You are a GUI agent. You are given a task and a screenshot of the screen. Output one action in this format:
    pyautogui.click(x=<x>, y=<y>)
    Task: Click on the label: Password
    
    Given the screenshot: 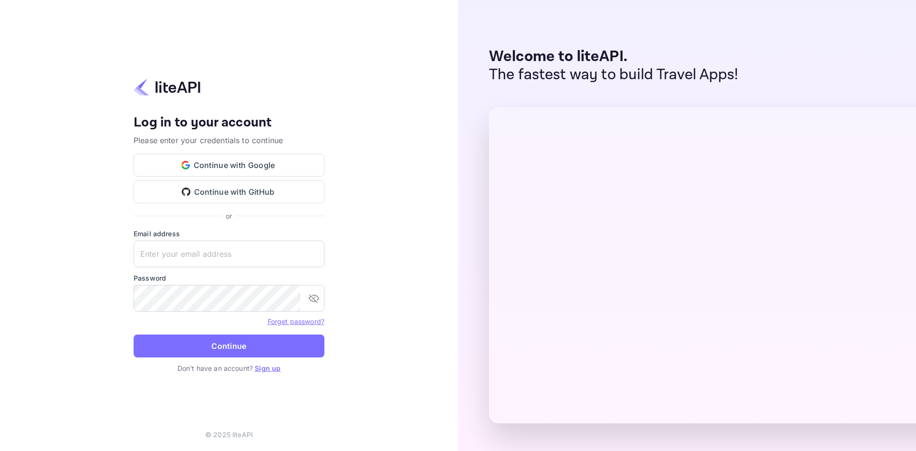 What is the action you would take?
    pyautogui.click(x=229, y=278)
    